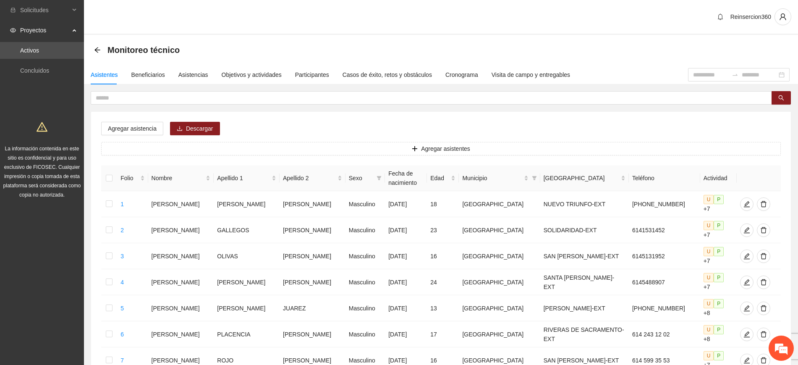 The image size is (798, 365). I want to click on span: plus, so click(415, 149).